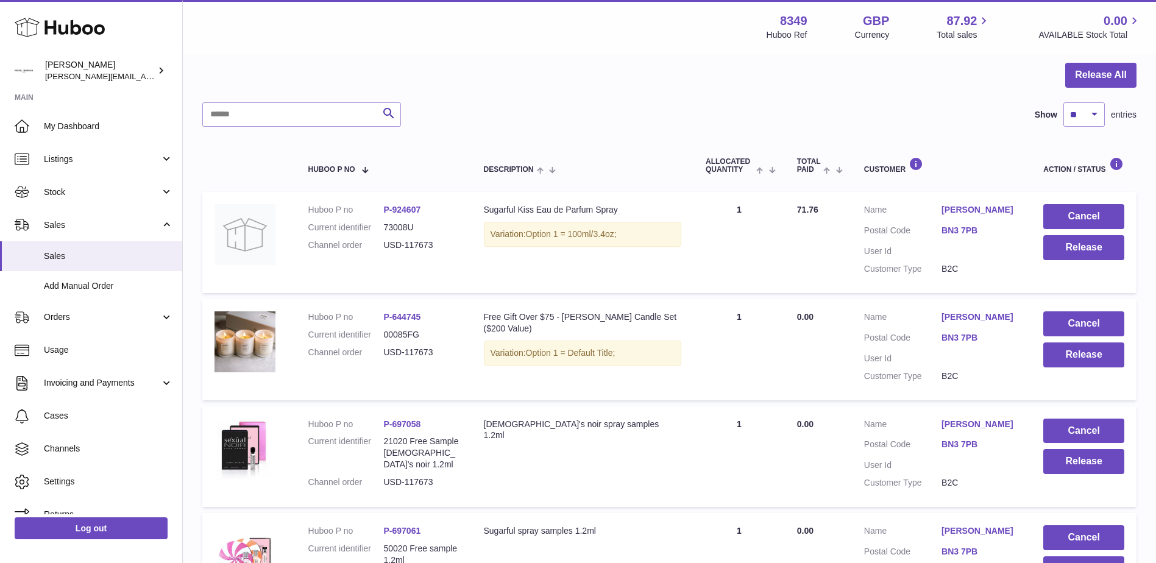  Describe the element at coordinates (509, 169) in the screenshot. I see `span: Description` at that location.